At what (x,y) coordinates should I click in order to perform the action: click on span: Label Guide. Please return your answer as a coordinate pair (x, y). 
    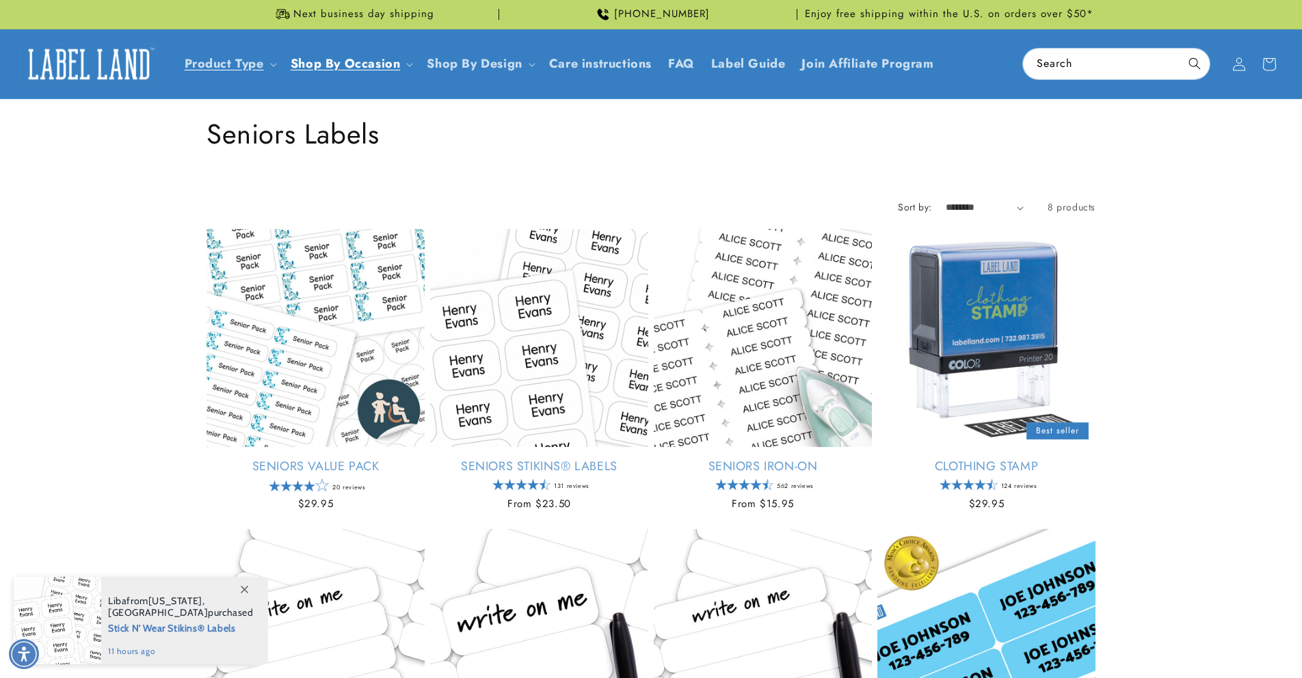
    Looking at the image, I should click on (748, 64).